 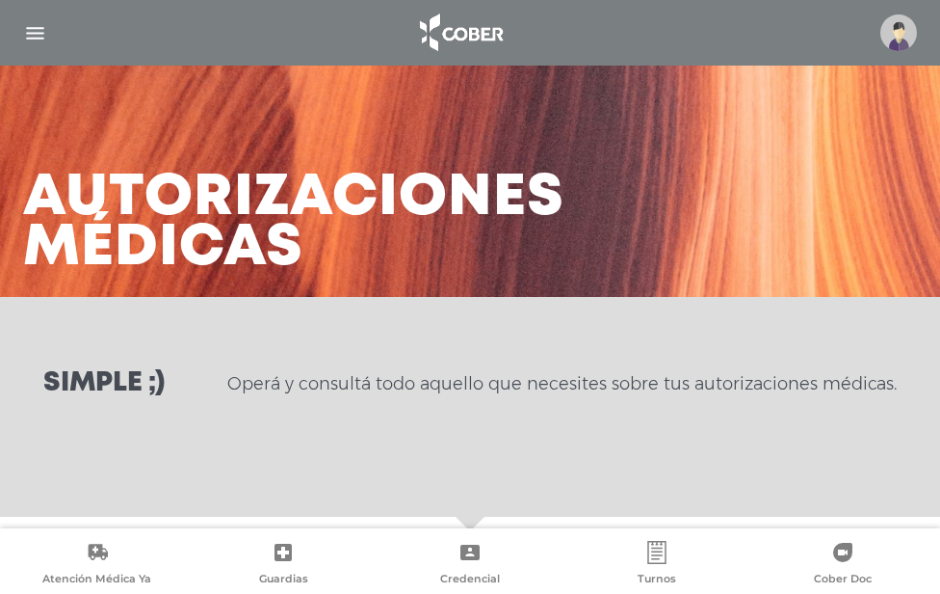 I want to click on span: Guardias, so click(x=283, y=580).